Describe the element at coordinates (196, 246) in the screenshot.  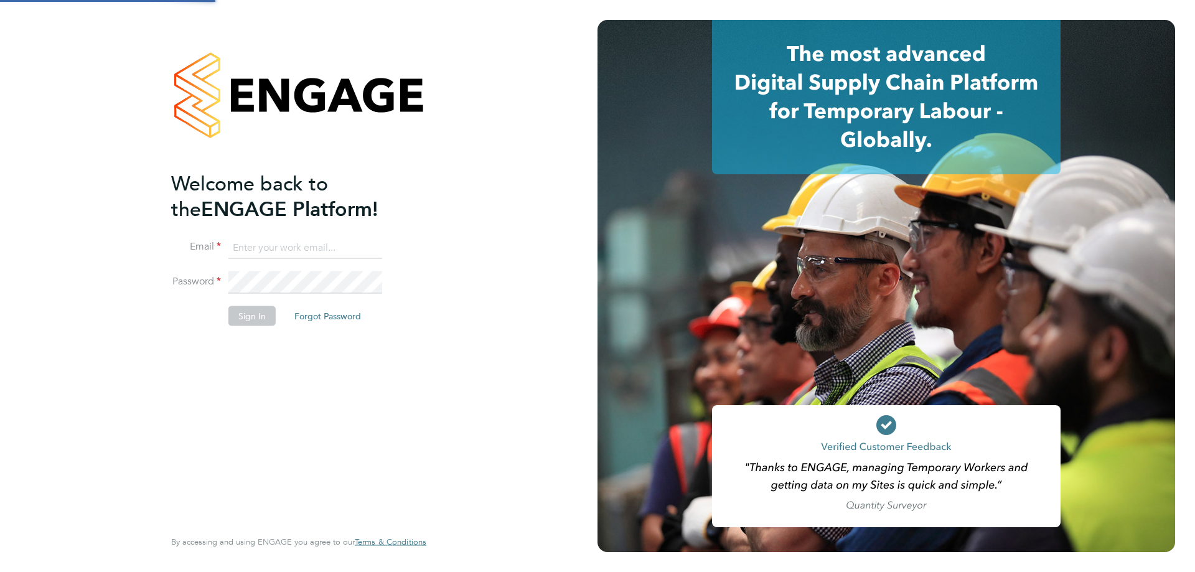
I see `label: Email` at that location.